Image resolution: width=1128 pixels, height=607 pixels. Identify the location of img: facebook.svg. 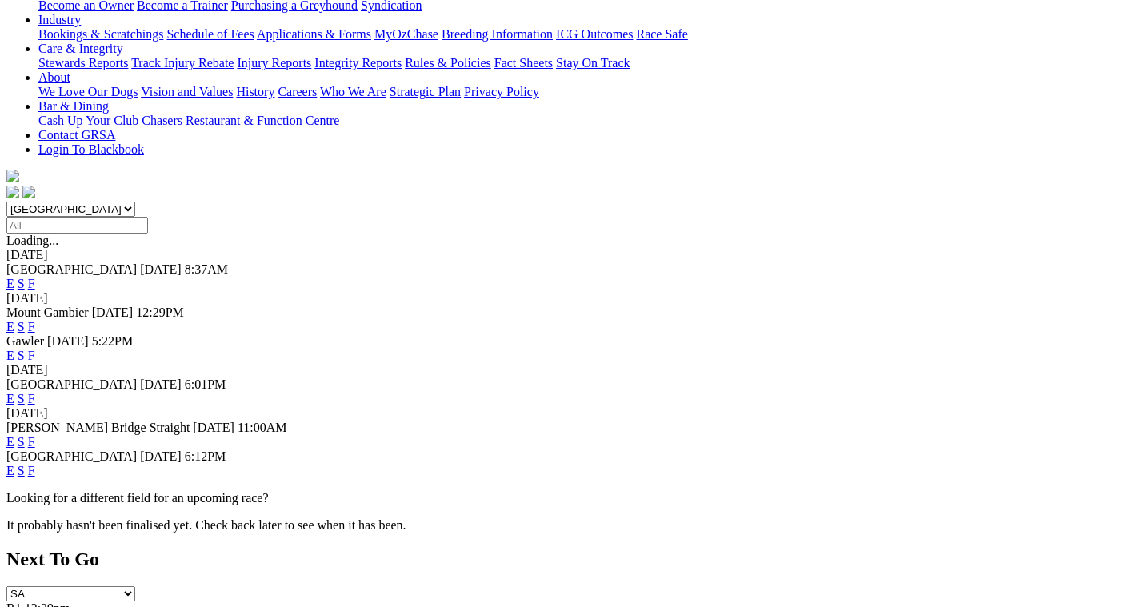
(13, 192).